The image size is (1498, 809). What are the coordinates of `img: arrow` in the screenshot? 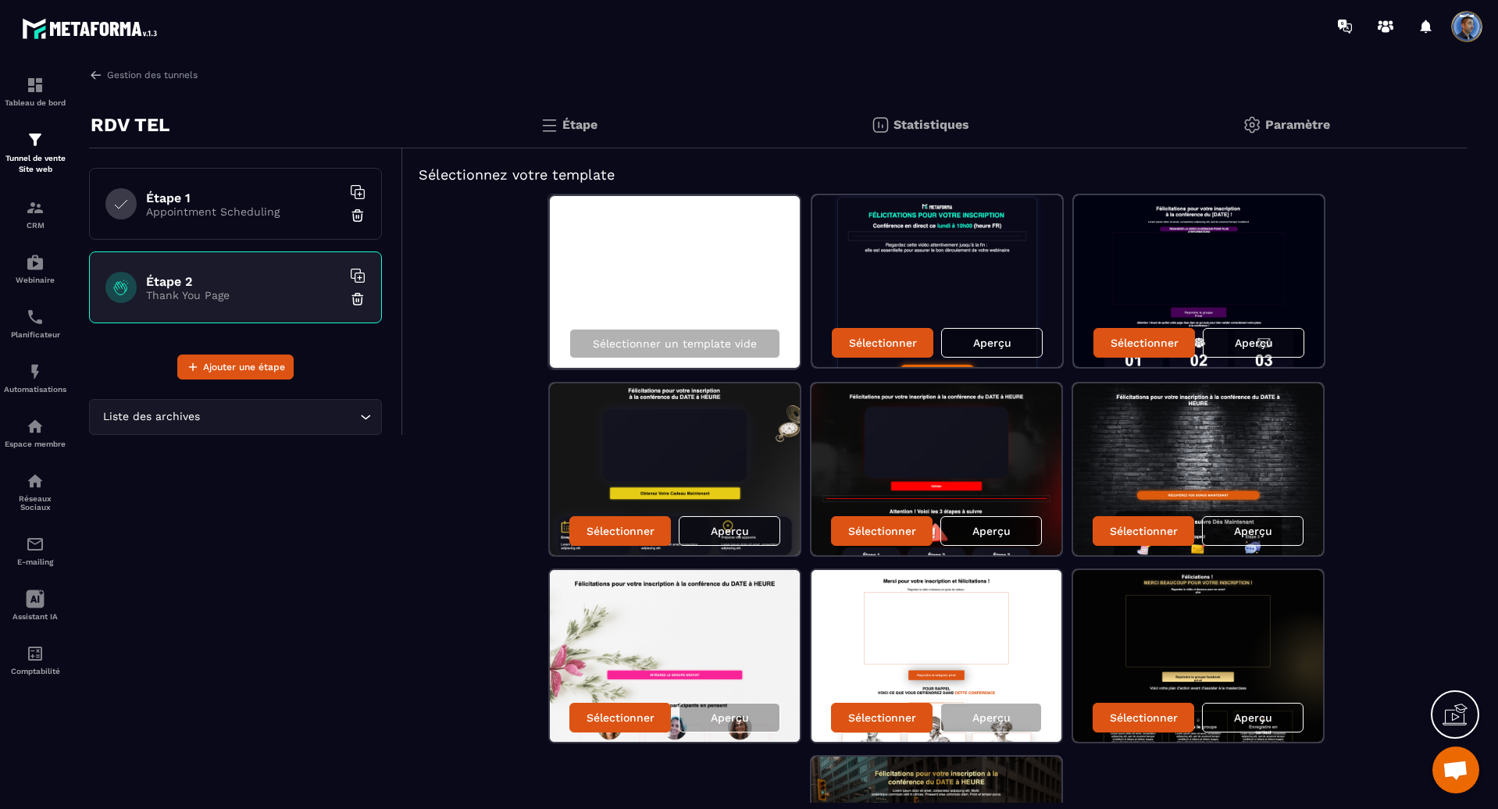 It's located at (96, 75).